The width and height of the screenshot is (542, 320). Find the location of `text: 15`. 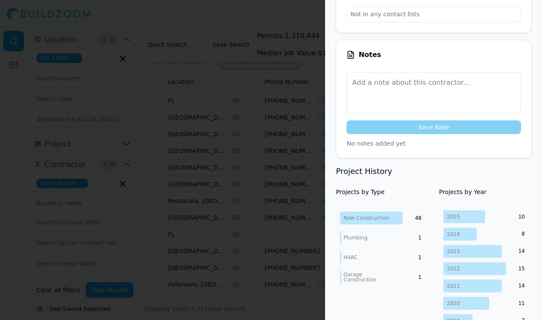

text: 15 is located at coordinates (521, 269).